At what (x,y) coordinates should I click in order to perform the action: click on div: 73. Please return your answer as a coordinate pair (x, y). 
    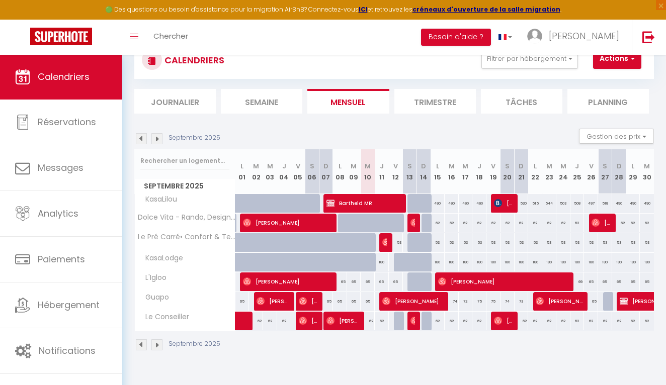
    Looking at the image, I should click on (522, 301).